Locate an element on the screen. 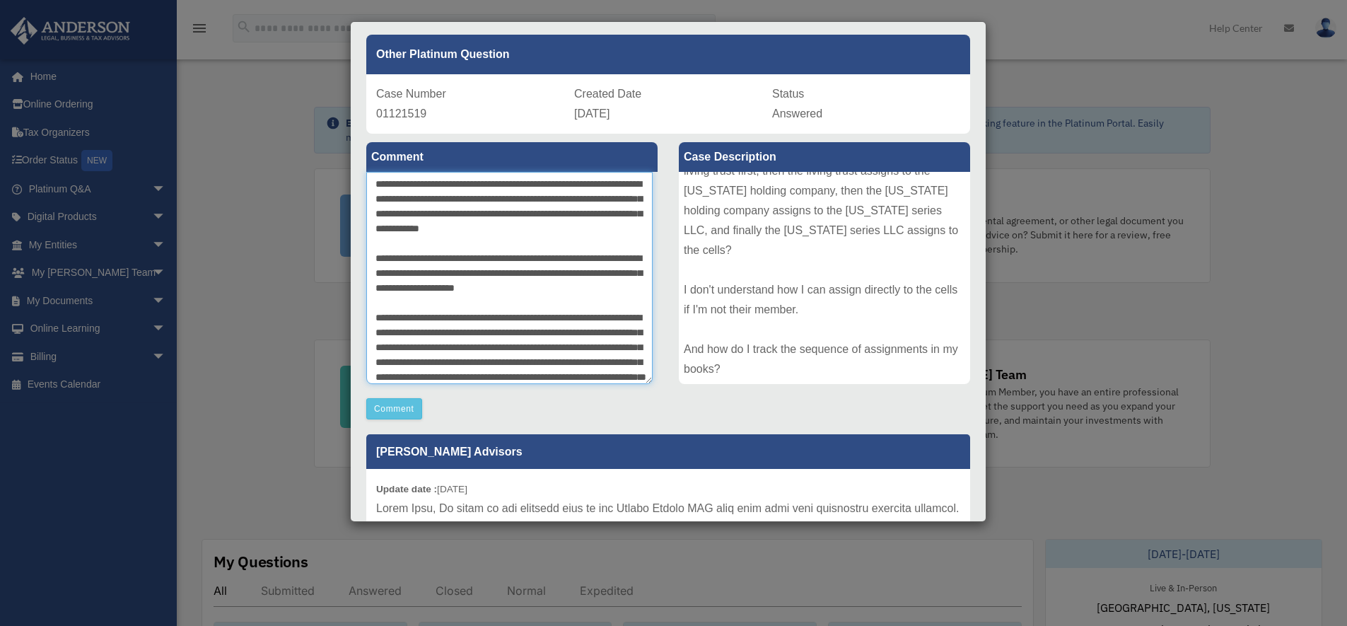  span: 01121519 is located at coordinates (401, 113).